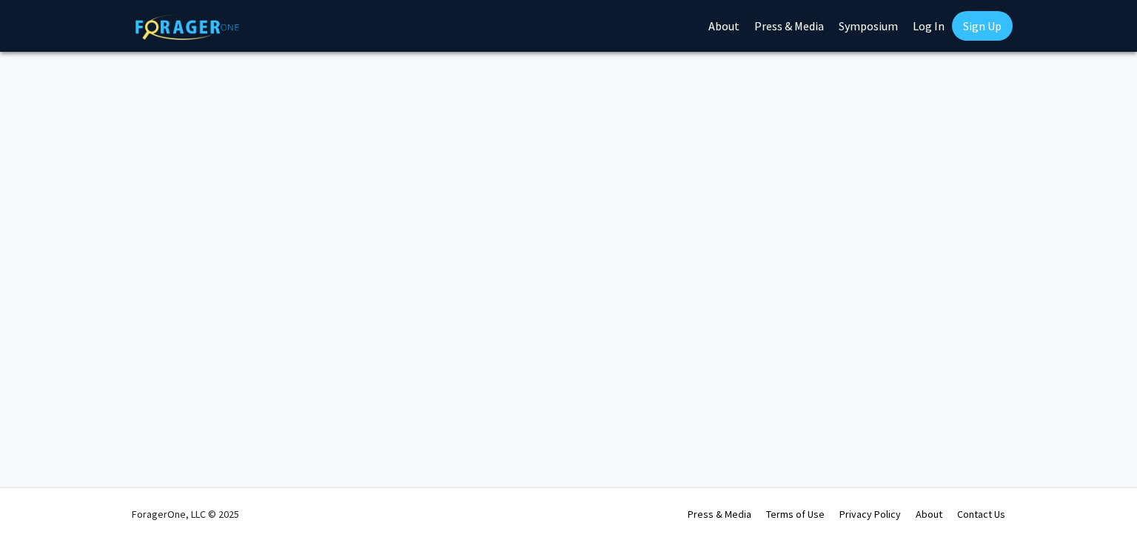  What do you see at coordinates (982, 26) in the screenshot?
I see `a: Sign Up` at bounding box center [982, 26].